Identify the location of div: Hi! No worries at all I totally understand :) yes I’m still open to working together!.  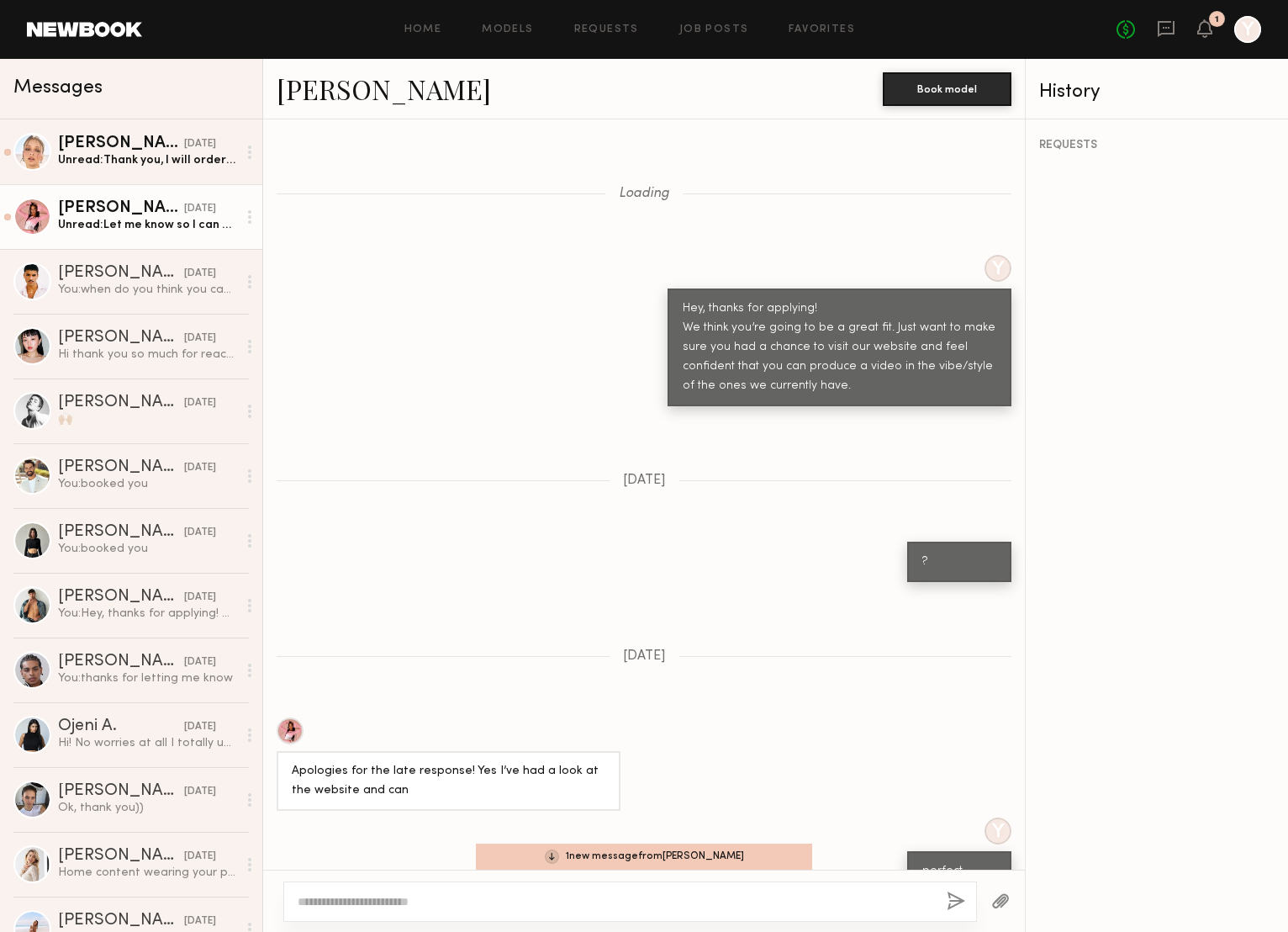
(147, 743).